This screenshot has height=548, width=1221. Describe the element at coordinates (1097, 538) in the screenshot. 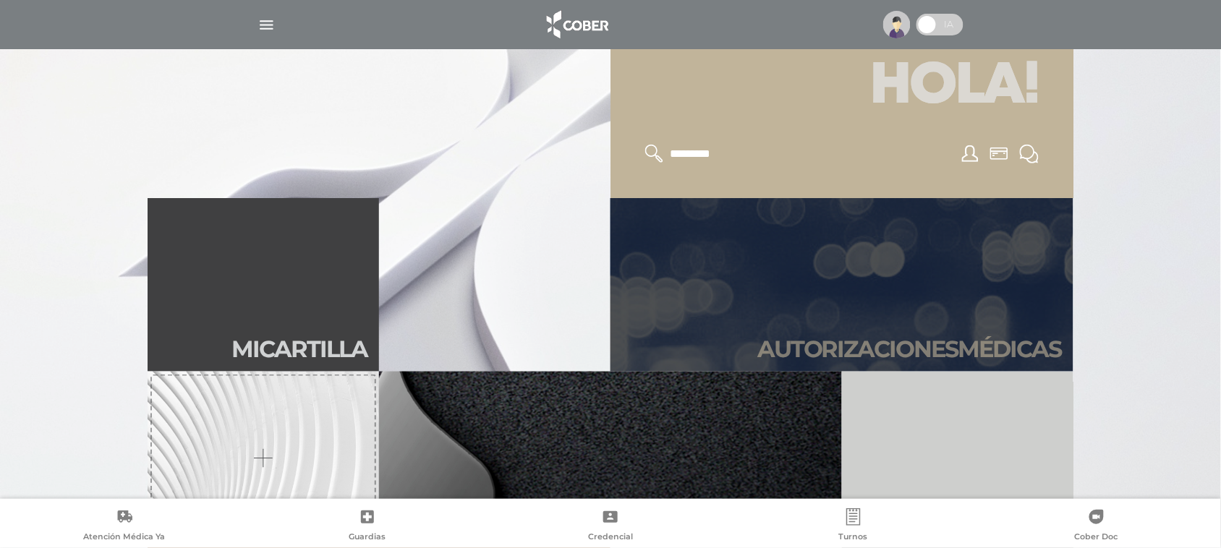

I see `span: Cober Doc` at that location.